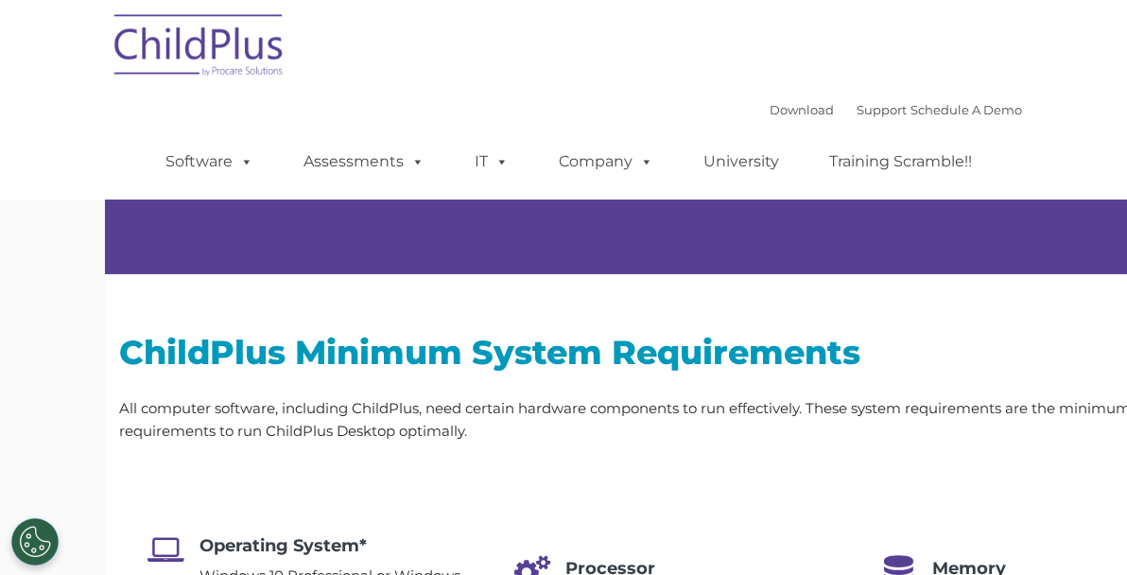 This screenshot has width=1127, height=575. What do you see at coordinates (35, 542) in the screenshot?
I see `button: Cookies Settings` at bounding box center [35, 542].